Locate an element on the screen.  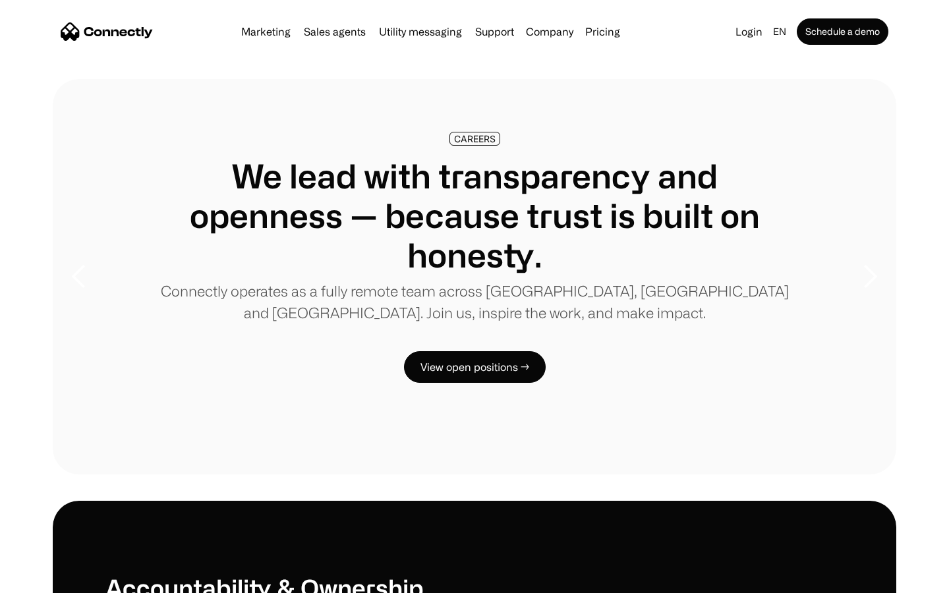
ul: Language list is located at coordinates (53, 579).